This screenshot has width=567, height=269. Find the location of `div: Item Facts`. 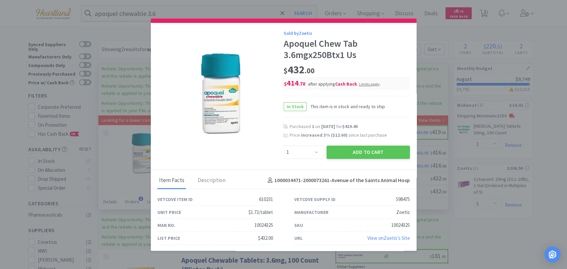

div: Item Facts is located at coordinates (172, 181).